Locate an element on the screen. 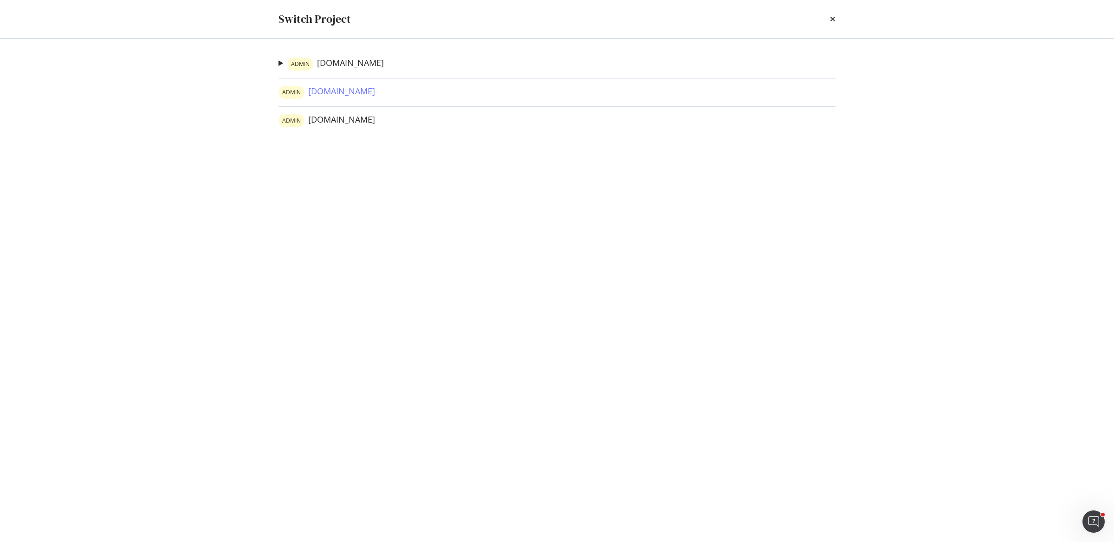 The height and width of the screenshot is (542, 1114). div: times is located at coordinates (833, 19).